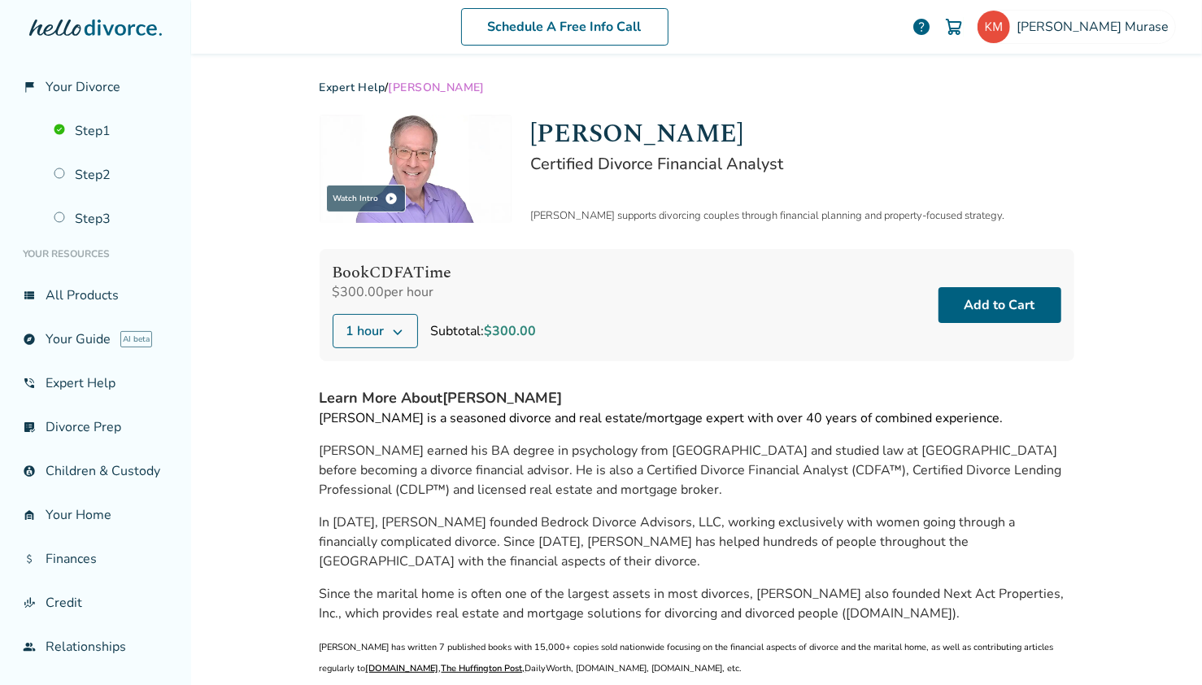 Image resolution: width=1202 pixels, height=685 pixels. I want to click on span: account_child, so click(29, 471).